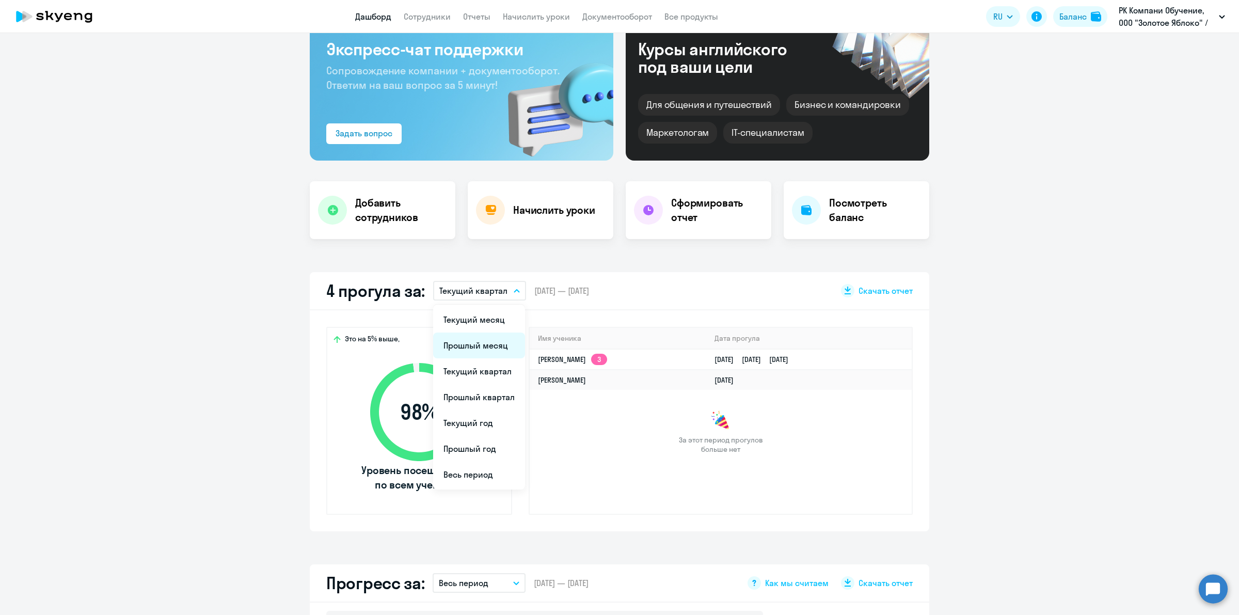 The width and height of the screenshot is (1239, 615). I want to click on div: Бизнес и командировки, so click(848, 105).